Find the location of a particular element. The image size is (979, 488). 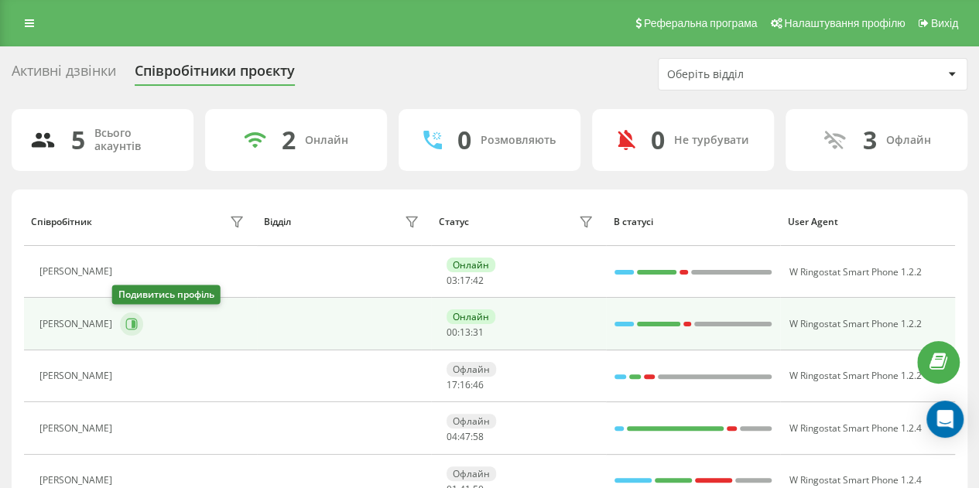

div: Оберіть відділ is located at coordinates (759, 74).